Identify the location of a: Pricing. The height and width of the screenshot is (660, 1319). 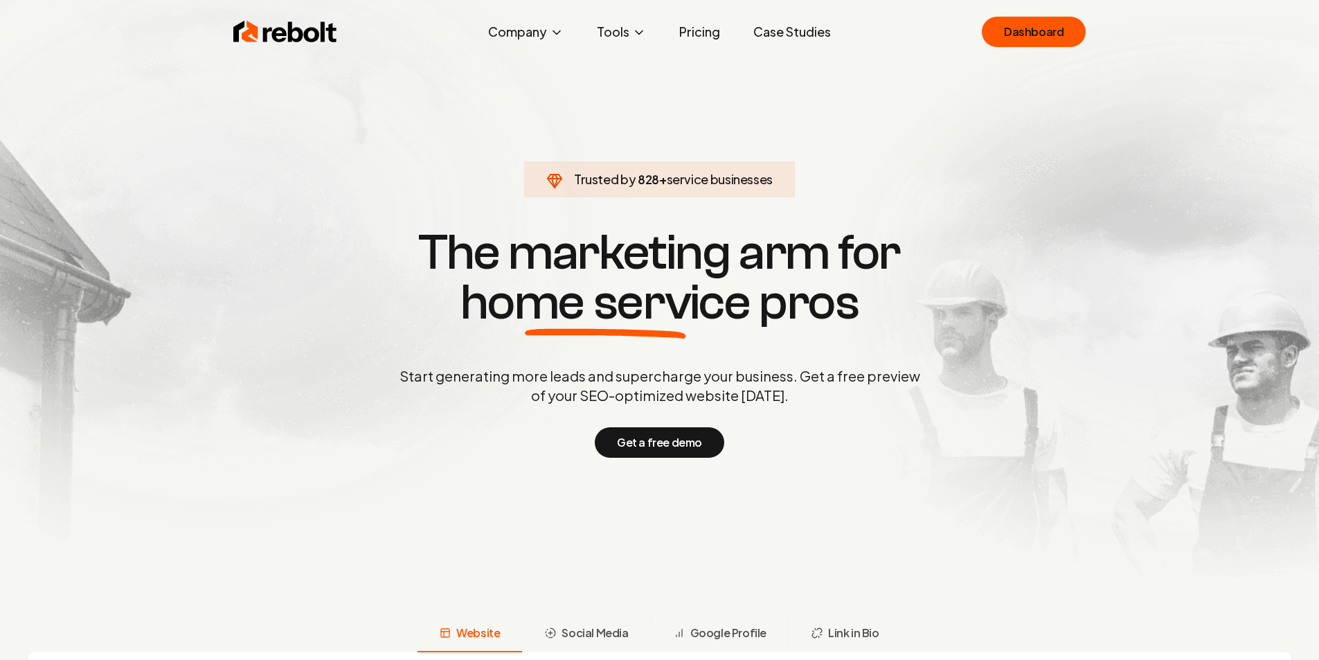
(700, 32).